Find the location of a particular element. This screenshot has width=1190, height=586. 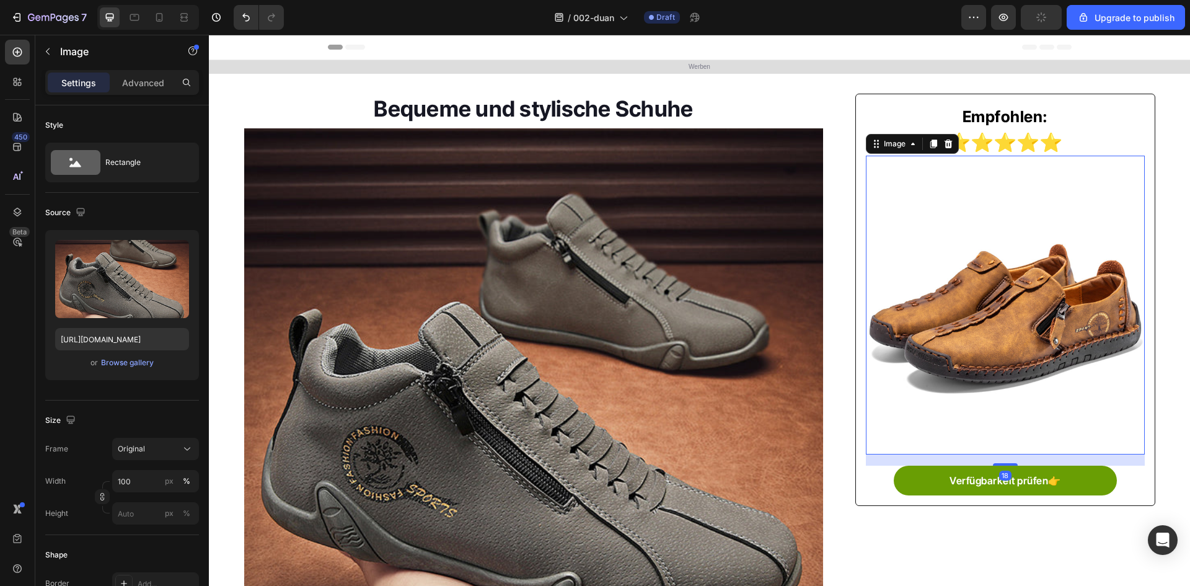

div: Rectangle is located at coordinates (143, 162).